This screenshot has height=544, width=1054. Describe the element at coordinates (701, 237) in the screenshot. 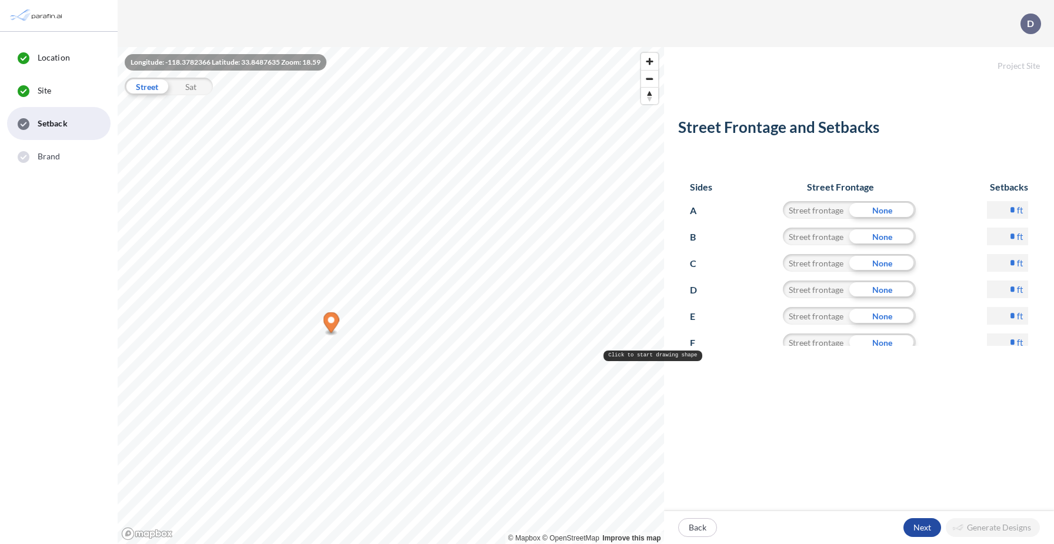

I see `p: B` at that location.